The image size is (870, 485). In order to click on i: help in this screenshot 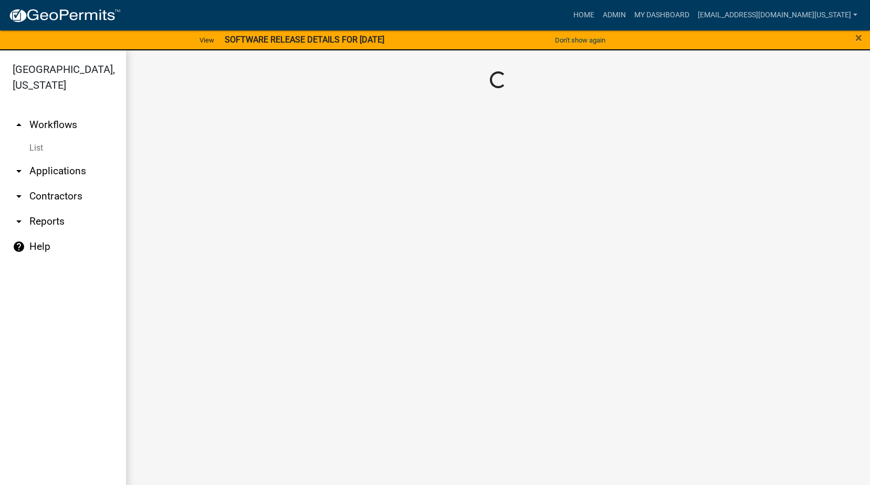, I will do `click(19, 247)`.